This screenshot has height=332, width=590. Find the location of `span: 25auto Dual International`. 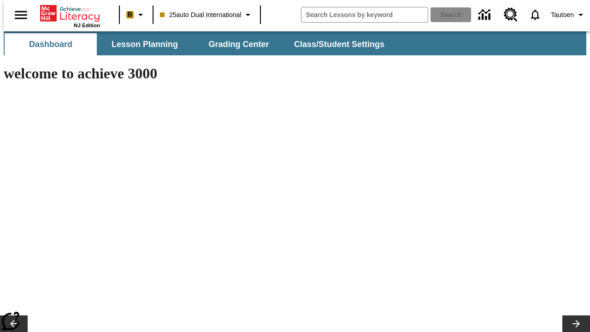

span: 25auto Dual International is located at coordinates (201, 15).